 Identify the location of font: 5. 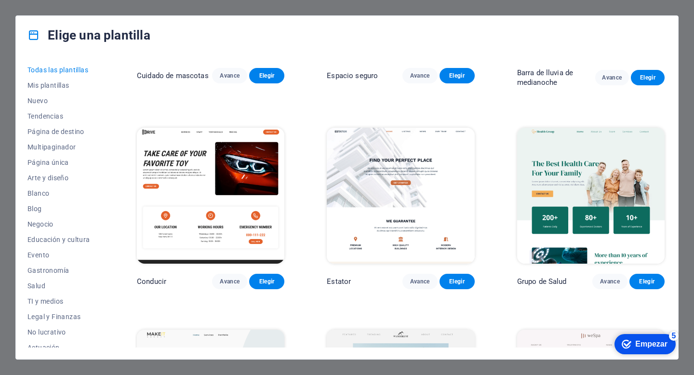
(76, 6).